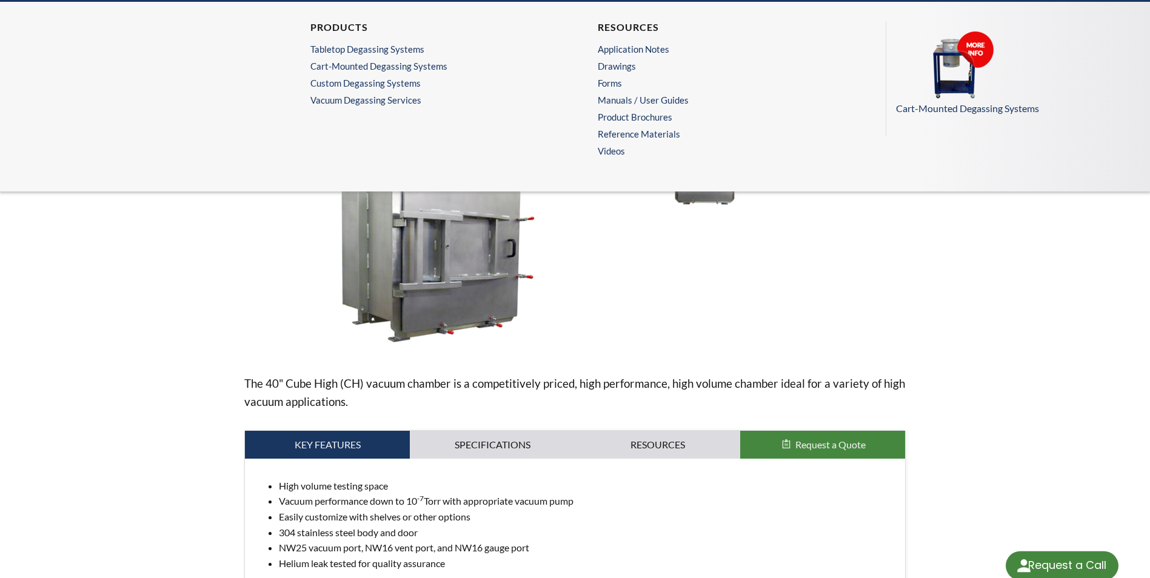 This screenshot has height=578, width=1150. Describe the element at coordinates (715, 27) in the screenshot. I see `h4: Resources` at that location.